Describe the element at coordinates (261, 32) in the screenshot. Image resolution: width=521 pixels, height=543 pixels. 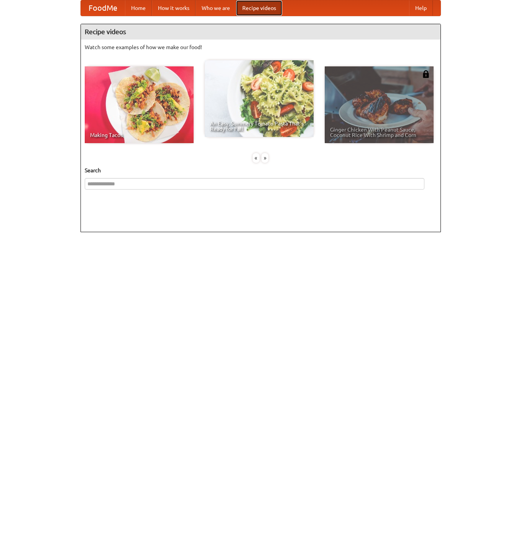
I see `h4: Recipe videos` at that location.